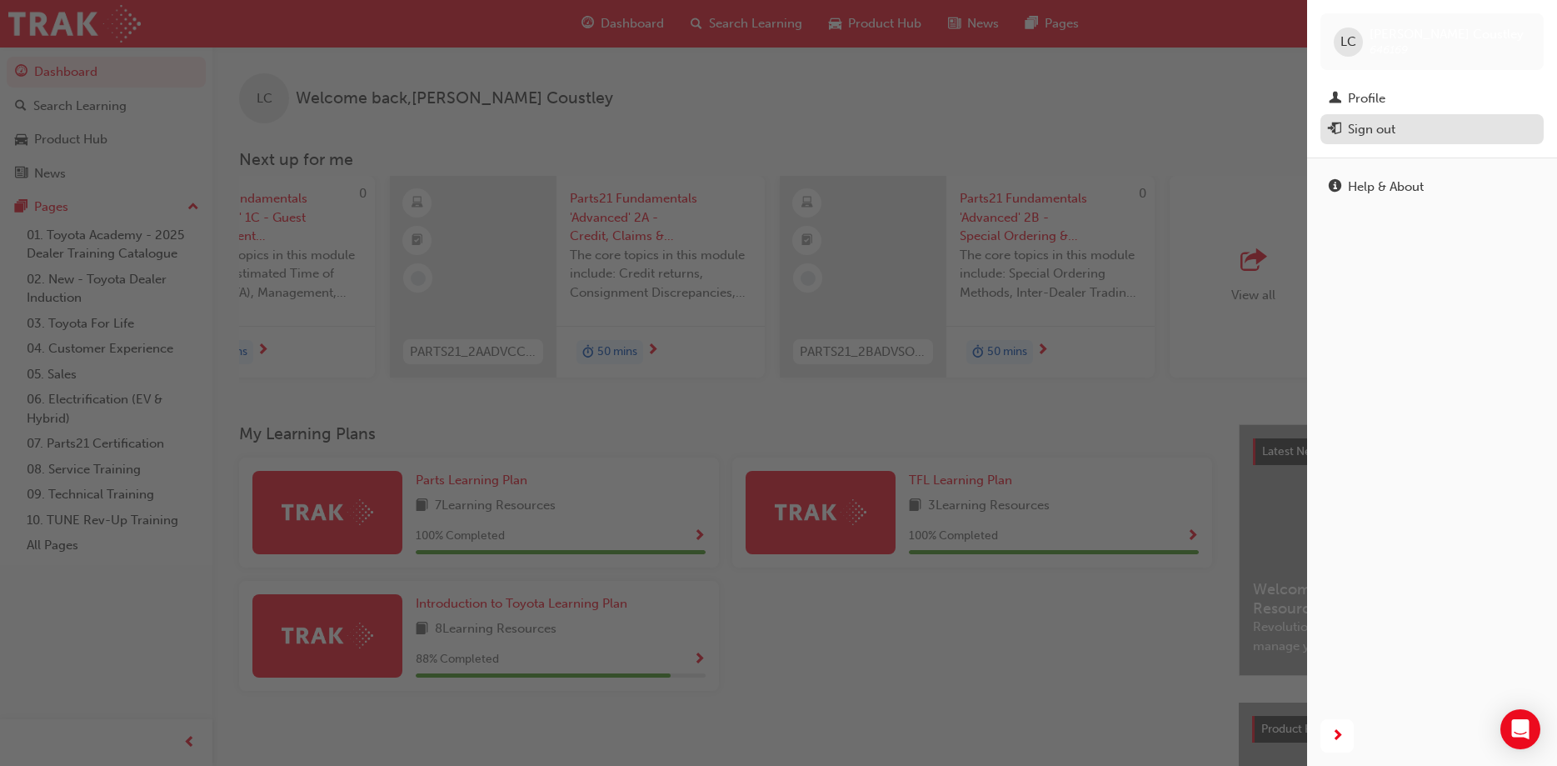  I want to click on div: Profile, so click(1367, 98).